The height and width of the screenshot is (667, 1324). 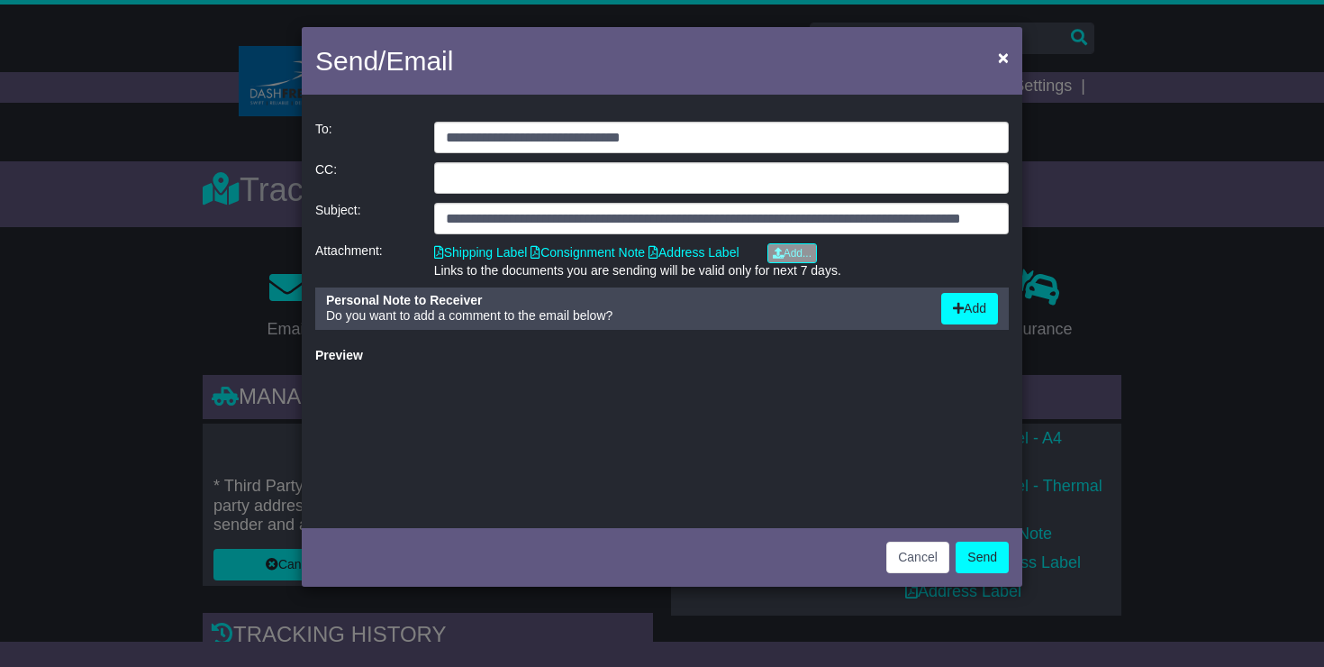 What do you see at coordinates (366, 137) in the screenshot?
I see `div: To:` at bounding box center [366, 137].